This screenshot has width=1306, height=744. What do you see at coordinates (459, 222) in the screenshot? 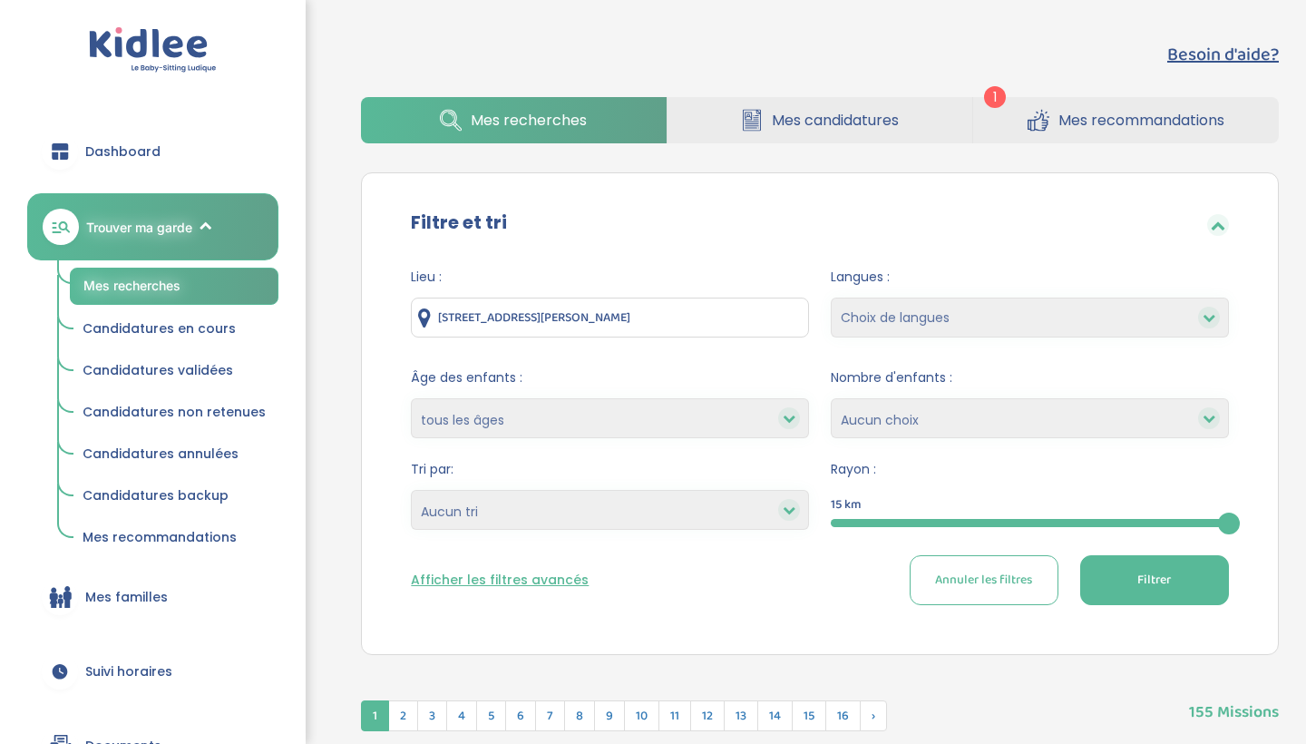
I see `label: Filtre et tri` at bounding box center [459, 222].